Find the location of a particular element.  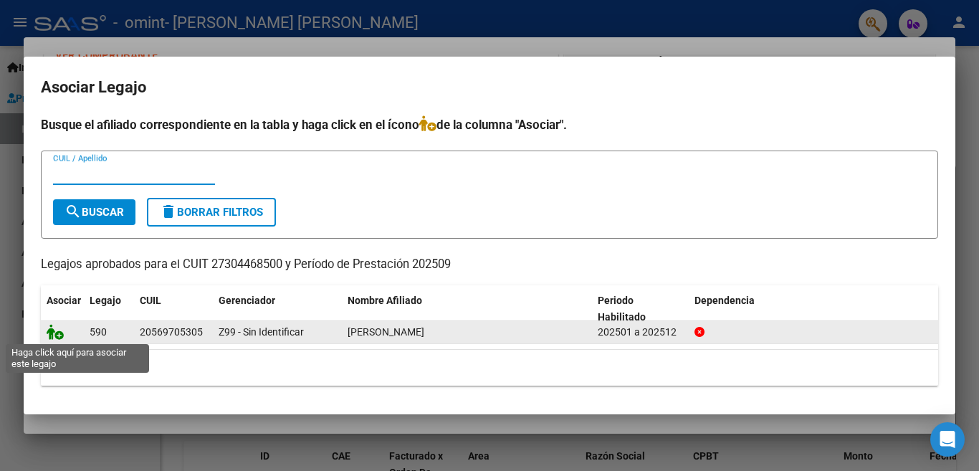

mat-icon: delete is located at coordinates (169, 212).